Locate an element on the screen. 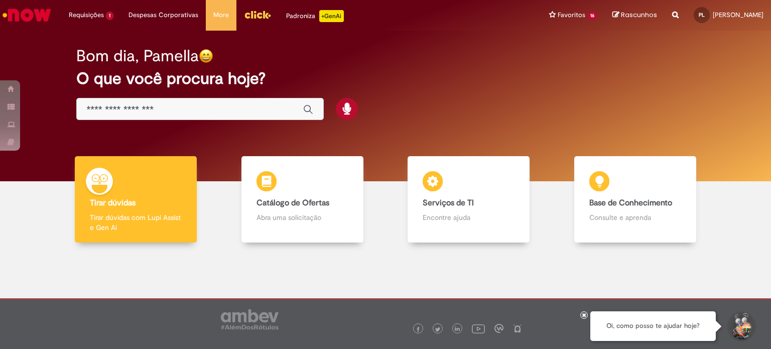  a: Catálogo de Ofertas Abra uma solicitação is located at coordinates (303, 199).